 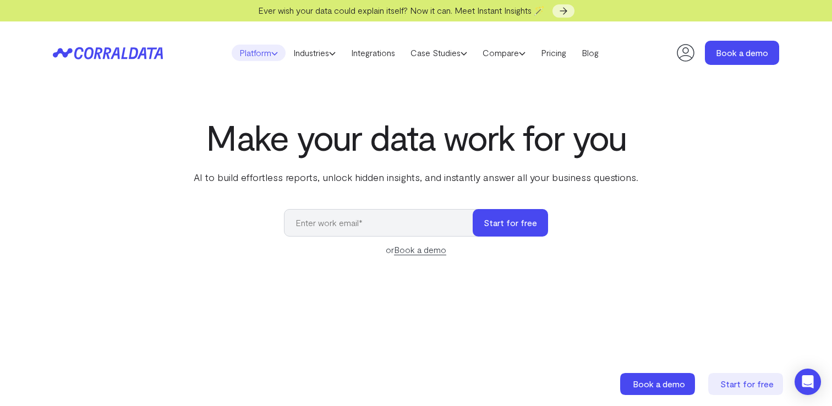 I want to click on a: Integrations, so click(x=373, y=53).